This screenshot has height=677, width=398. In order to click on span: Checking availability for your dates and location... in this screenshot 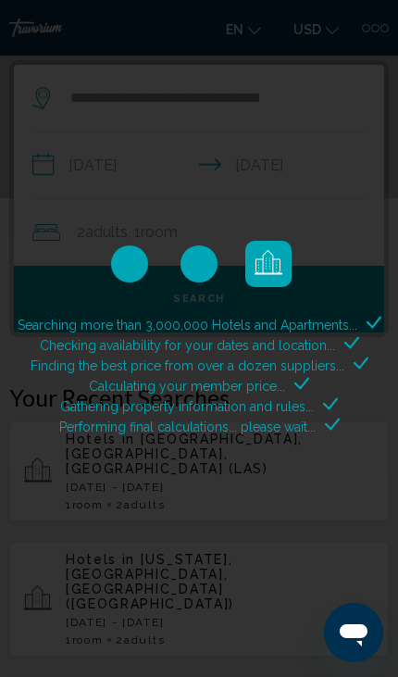, I will do `click(187, 346)`.